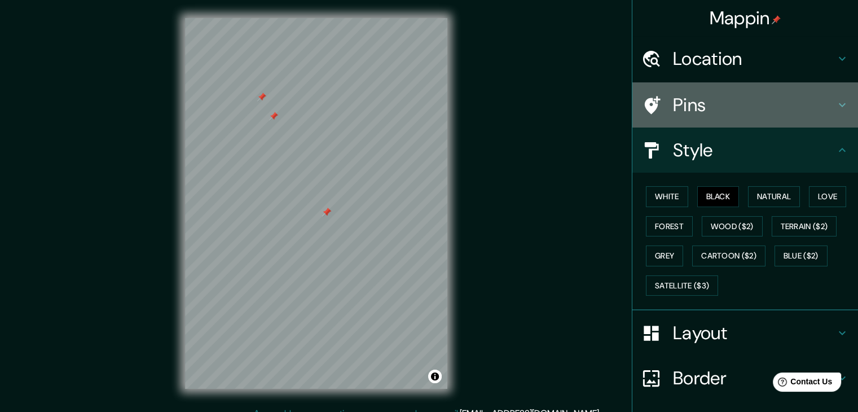  What do you see at coordinates (745, 59) in the screenshot?
I see `div: Location` at bounding box center [745, 59].